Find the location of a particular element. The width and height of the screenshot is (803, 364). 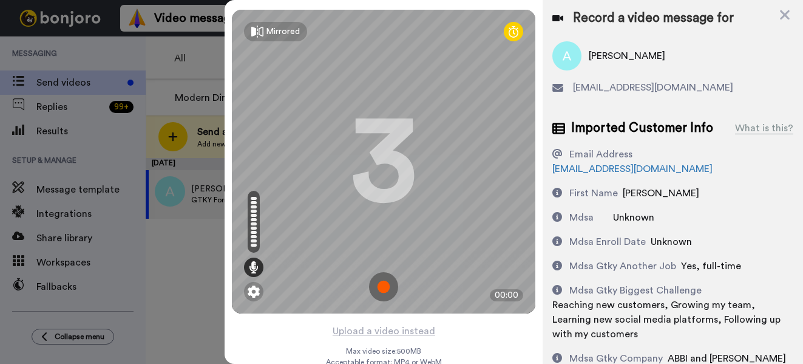

span: Reaching new customers, Growing my team, Learning new social media platforms, Following up with m... is located at coordinates (667, 319).